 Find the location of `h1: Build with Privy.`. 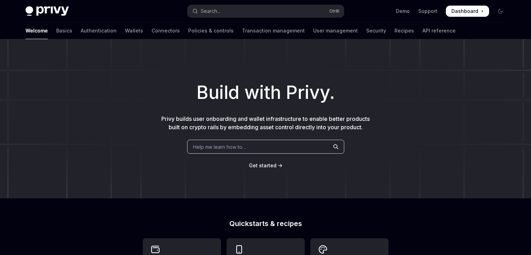

h1: Build with Privy. is located at coordinates (265, 93).